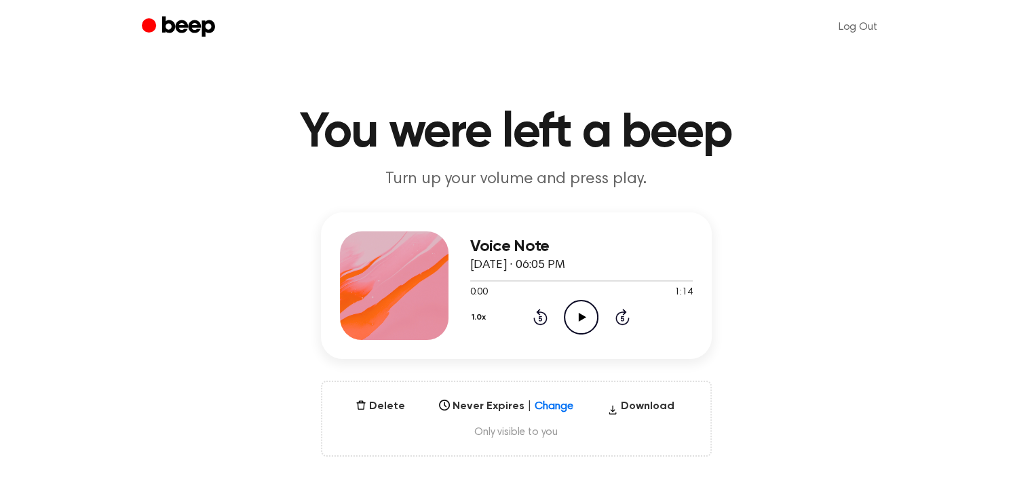 The height and width of the screenshot is (477, 1032). Describe the element at coordinates (517, 133) in the screenshot. I see `h1: You were left a beep` at that location.